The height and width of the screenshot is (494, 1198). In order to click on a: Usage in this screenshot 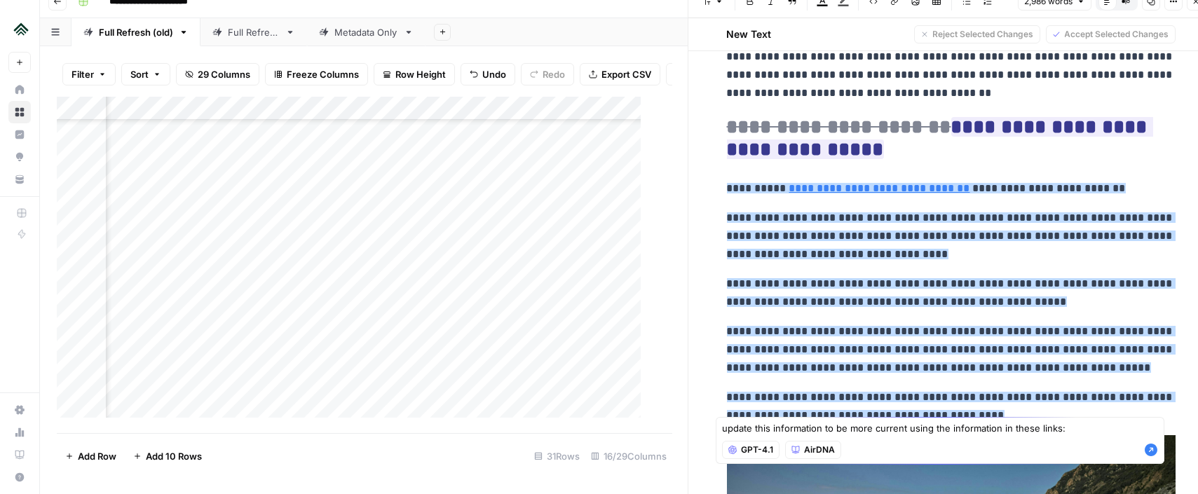, I will do `click(20, 432)`.